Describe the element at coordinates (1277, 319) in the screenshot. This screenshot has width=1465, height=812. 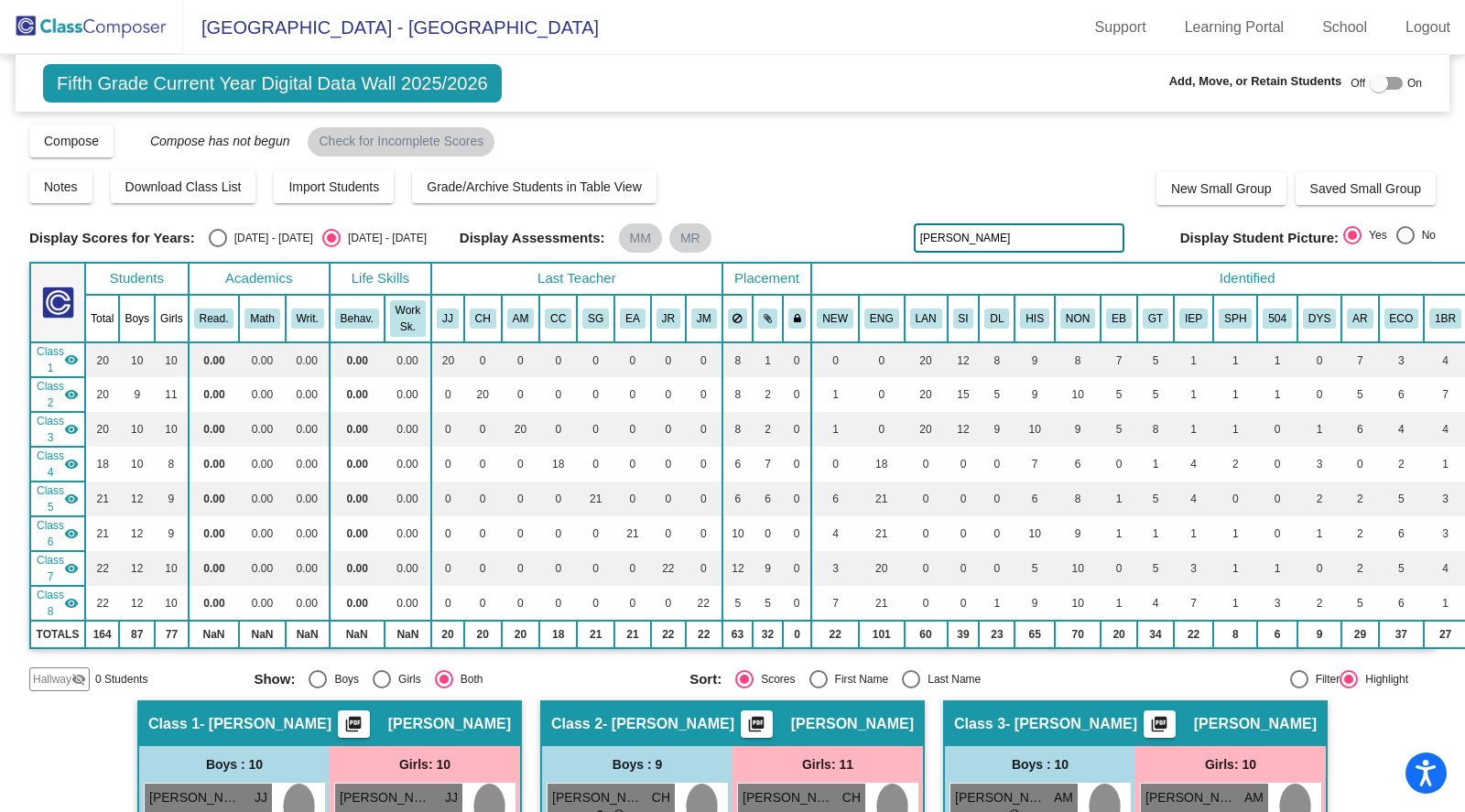
I see `button: 504` at that location.